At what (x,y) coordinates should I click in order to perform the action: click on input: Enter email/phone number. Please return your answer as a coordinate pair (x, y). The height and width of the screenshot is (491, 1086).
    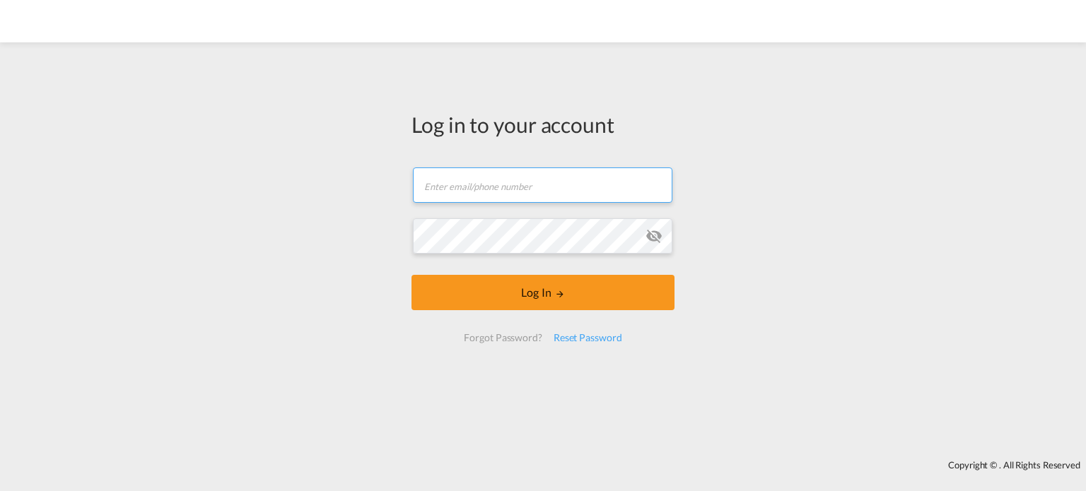
    Looking at the image, I should click on (542, 185).